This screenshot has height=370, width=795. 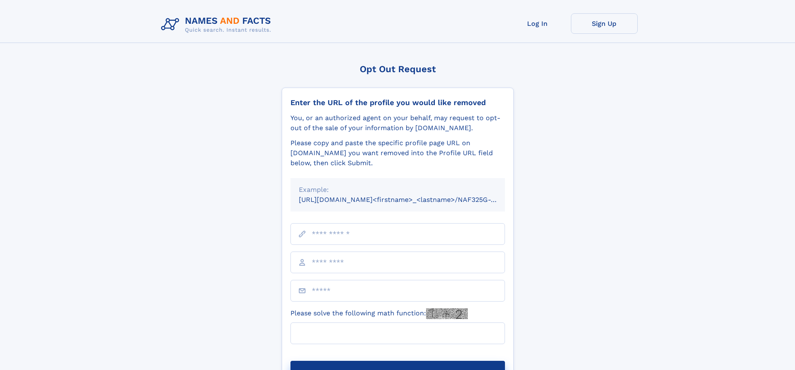 What do you see at coordinates (398, 190) in the screenshot?
I see `div: Example:` at bounding box center [398, 190].